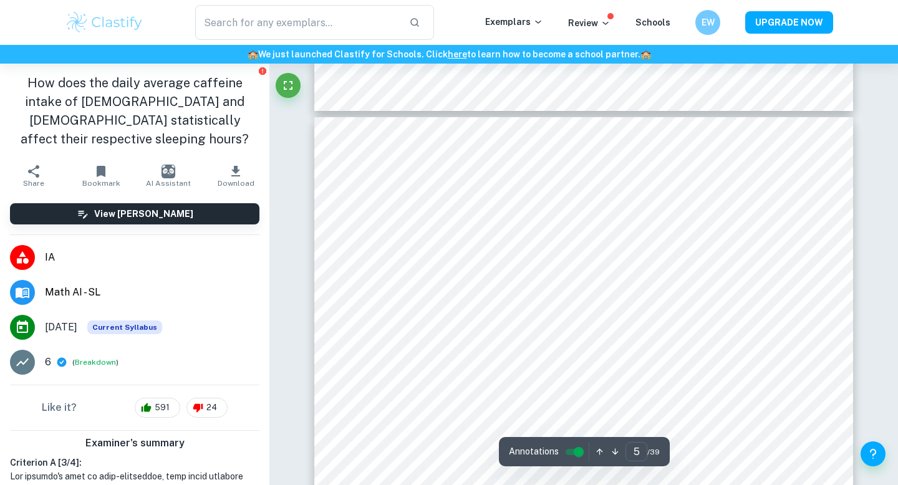 This screenshot has height=485, width=898. I want to click on button: Help and Feedback, so click(873, 454).